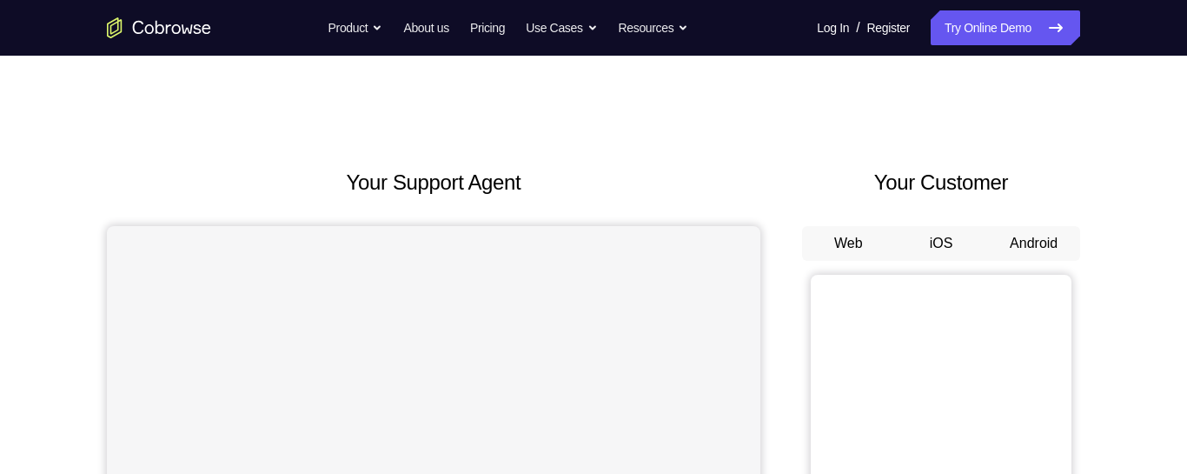 This screenshot has height=474, width=1187. What do you see at coordinates (1005, 28) in the screenshot?
I see `a: Try Online Demo` at bounding box center [1005, 28].